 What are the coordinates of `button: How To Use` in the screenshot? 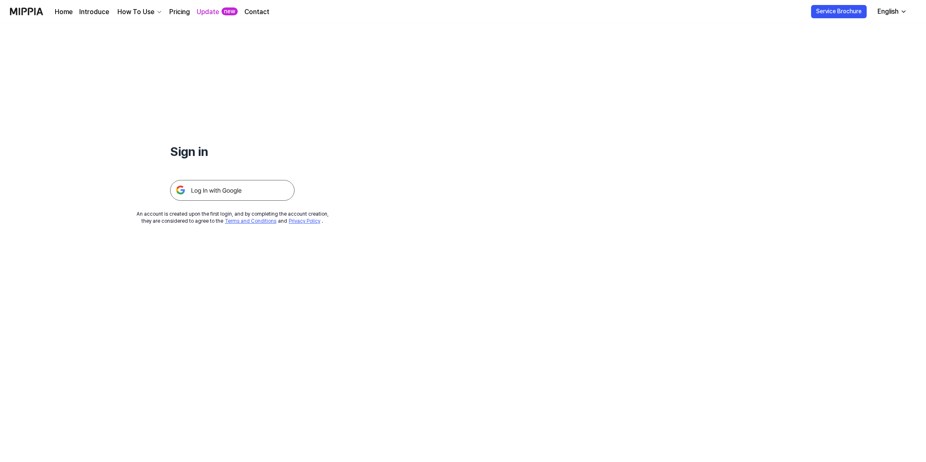 It's located at (139, 12).